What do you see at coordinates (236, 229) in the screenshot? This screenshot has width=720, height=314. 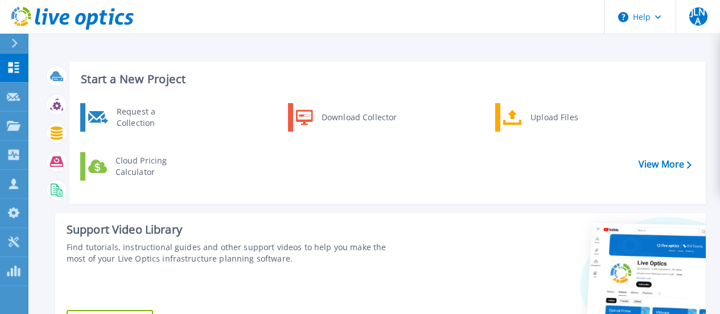 I see `div: Support Video Library` at bounding box center [236, 229].